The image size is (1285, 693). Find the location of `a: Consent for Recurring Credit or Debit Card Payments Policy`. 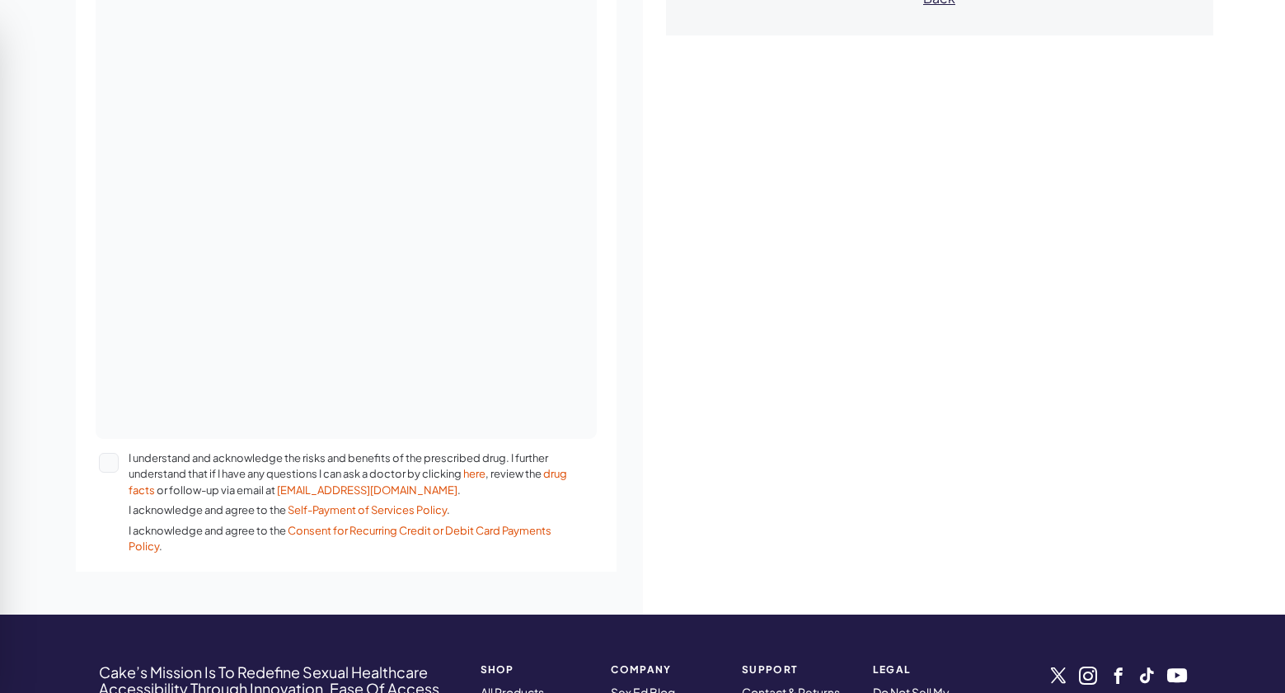

a: Consent for Recurring Credit or Debit Card Payments Policy is located at coordinates (340, 538).